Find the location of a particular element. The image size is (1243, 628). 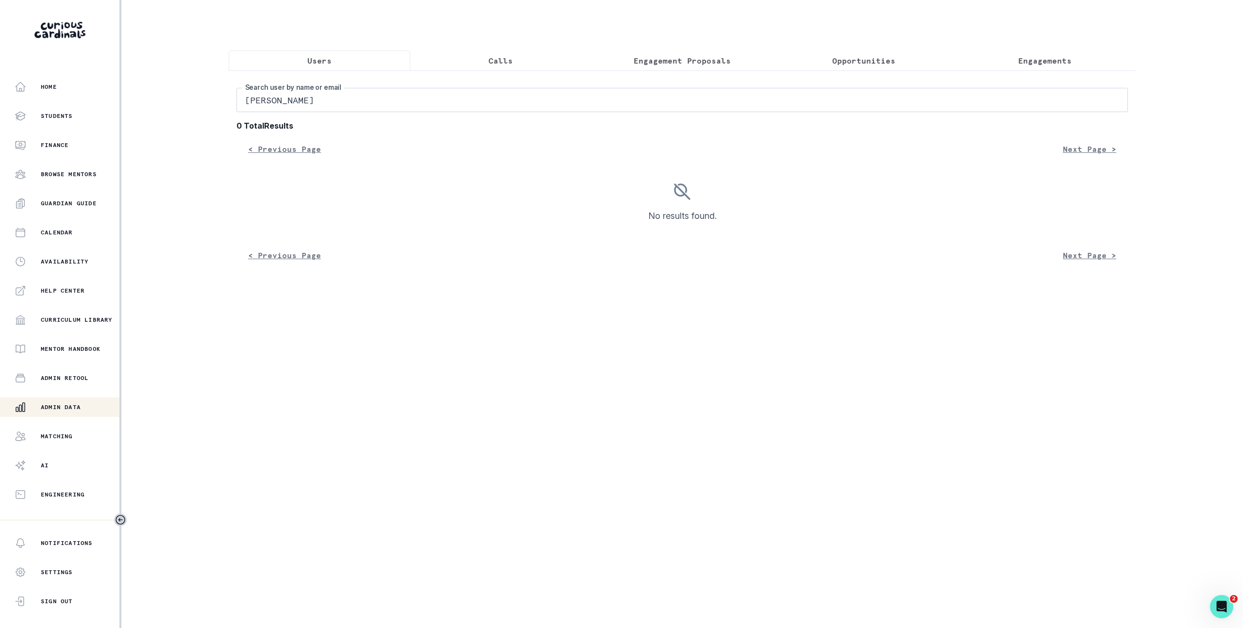

p: Calls is located at coordinates (500, 61).